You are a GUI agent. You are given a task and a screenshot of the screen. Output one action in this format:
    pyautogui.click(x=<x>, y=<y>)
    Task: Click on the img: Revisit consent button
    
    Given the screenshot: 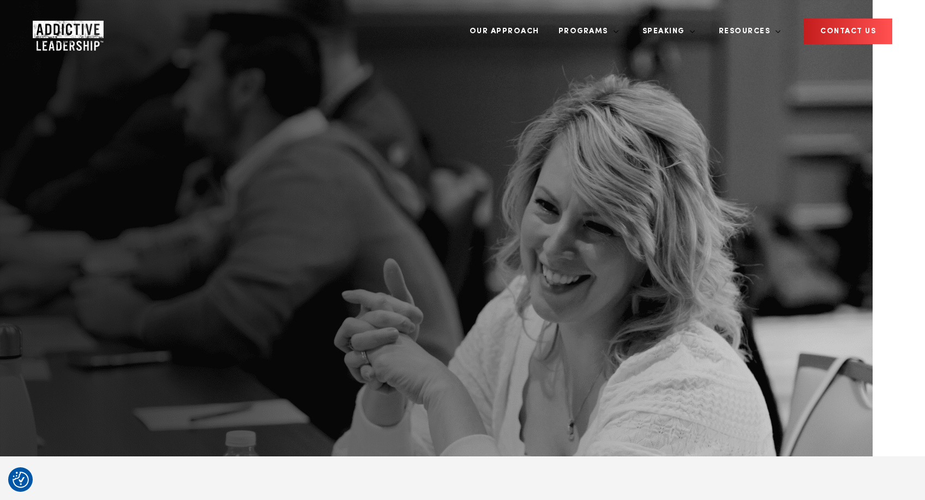 What is the action you would take?
    pyautogui.click(x=21, y=480)
    